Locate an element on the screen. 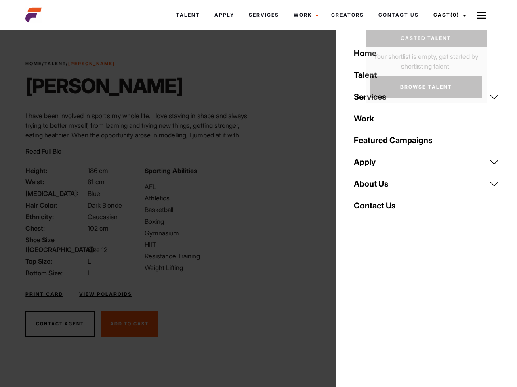 The height and width of the screenshot is (387, 517). a: Casted Talent is located at coordinates (426, 38).